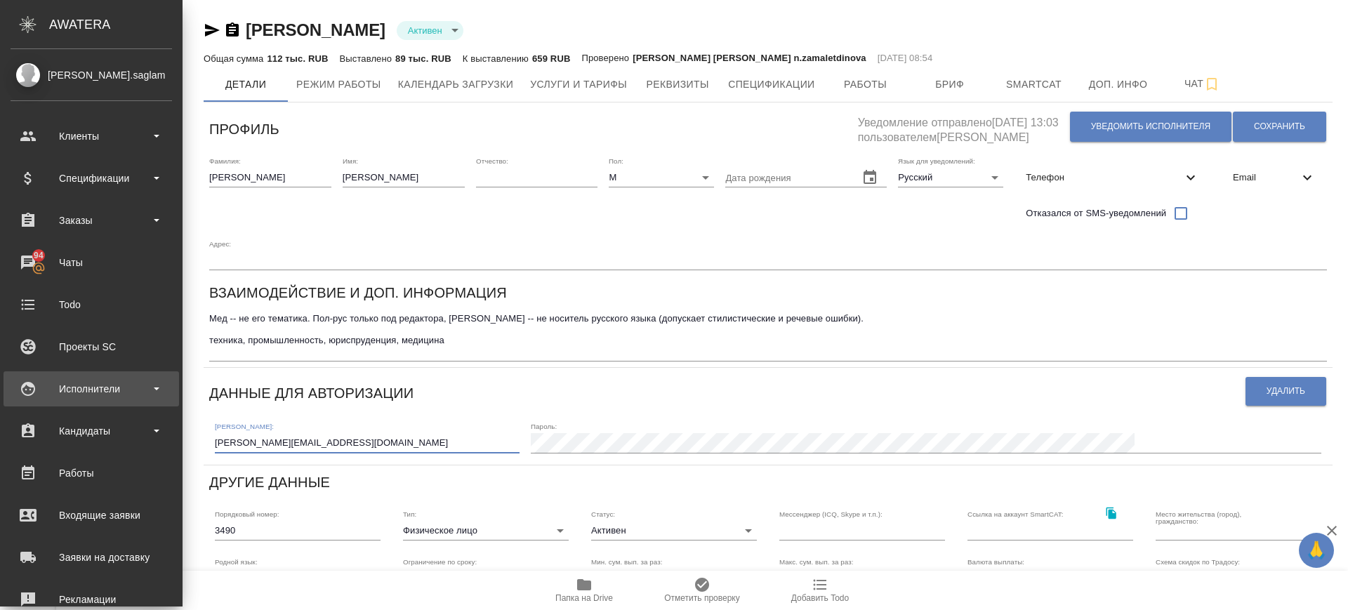 This screenshot has height=610, width=1348. I want to click on div: Чаты, so click(91, 263).